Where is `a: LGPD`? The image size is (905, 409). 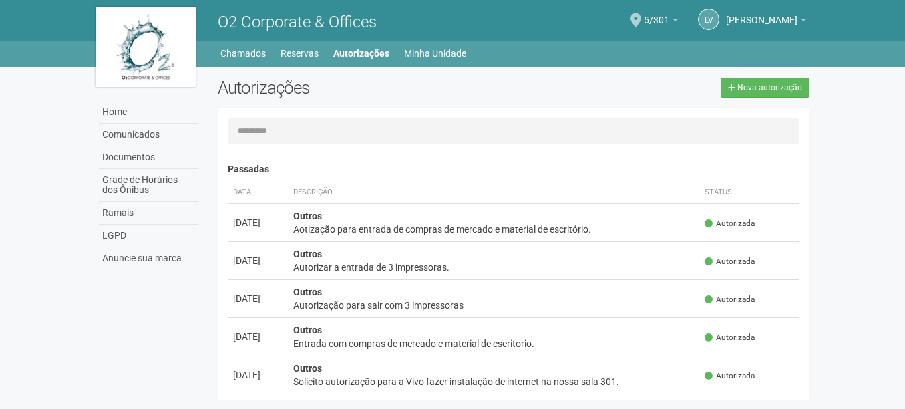
a: LGPD is located at coordinates (148, 236).